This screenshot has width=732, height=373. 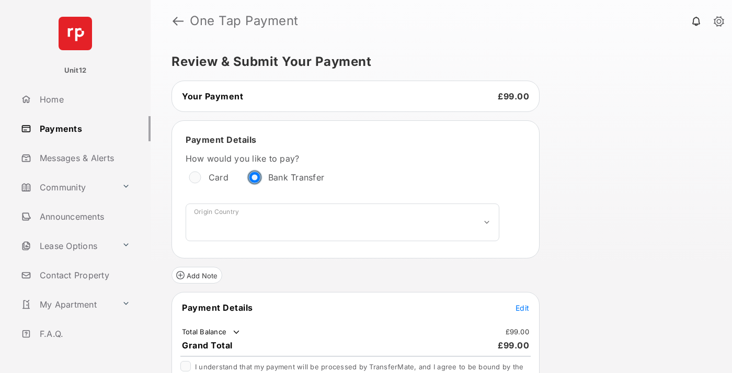 I want to click on td: Total Balance, so click(x=211, y=332).